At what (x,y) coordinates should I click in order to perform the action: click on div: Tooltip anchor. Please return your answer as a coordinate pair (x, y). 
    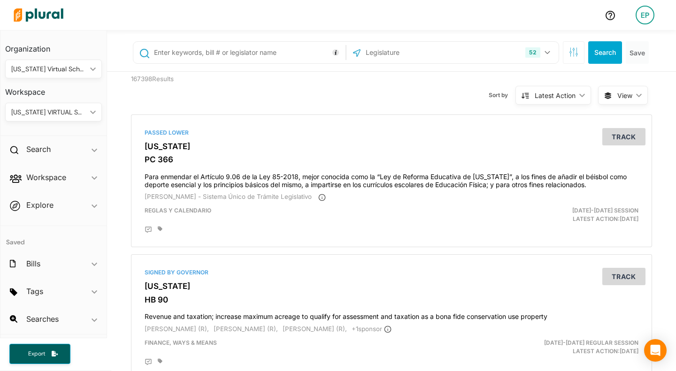
    Looking at the image, I should click on (336, 53).